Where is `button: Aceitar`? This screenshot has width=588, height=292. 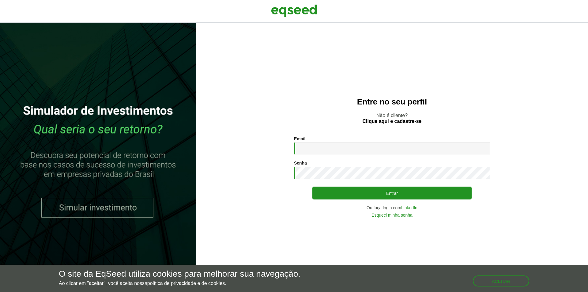 button: Aceitar is located at coordinates (501, 281).